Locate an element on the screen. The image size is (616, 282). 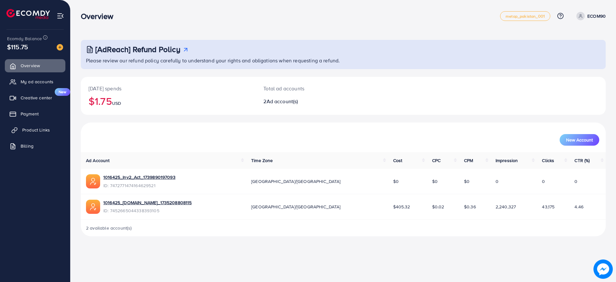
span: Clicks is located at coordinates (548, 161).